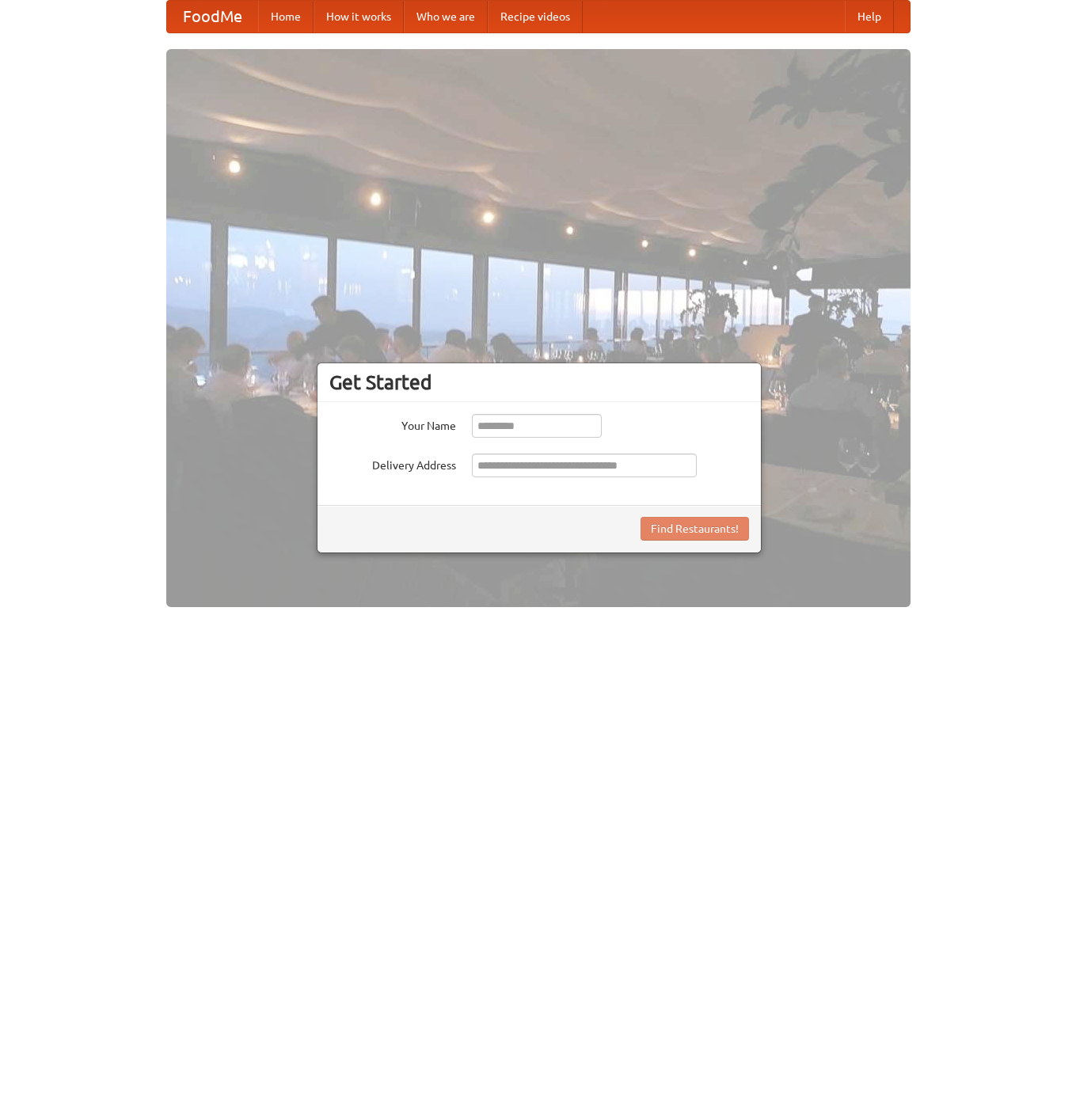 This screenshot has width=1076, height=1120. Describe the element at coordinates (695, 529) in the screenshot. I see `button: Find Restaurants!` at that location.